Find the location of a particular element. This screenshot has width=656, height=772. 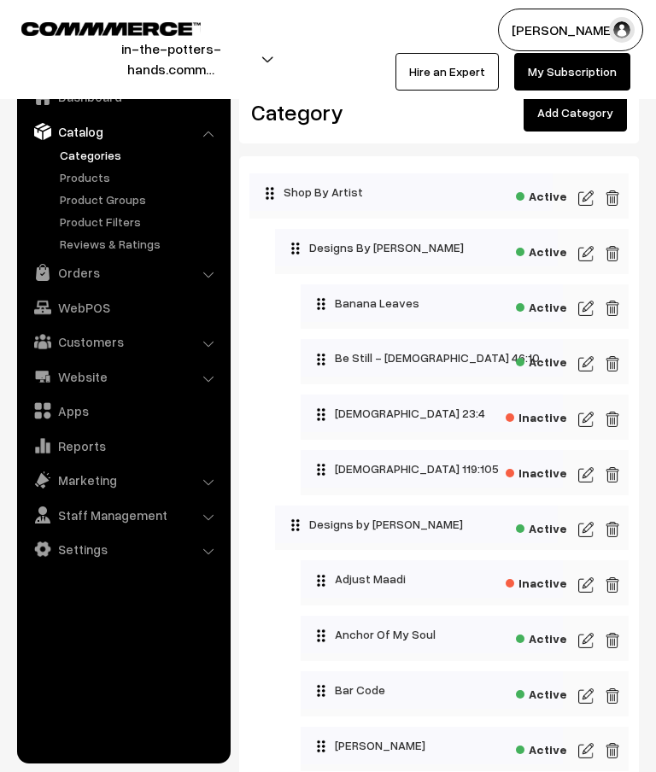

a: Marketing is located at coordinates (123, 480).